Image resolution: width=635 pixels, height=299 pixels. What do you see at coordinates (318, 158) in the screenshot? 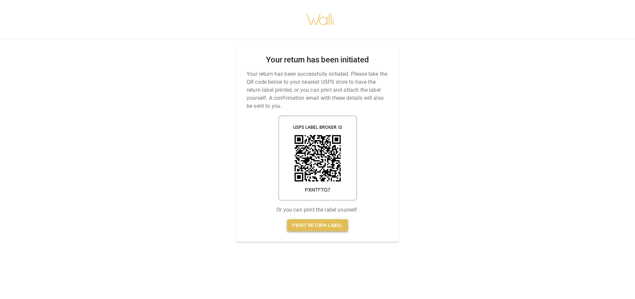
I see `img: shipping label qr code` at bounding box center [318, 158].